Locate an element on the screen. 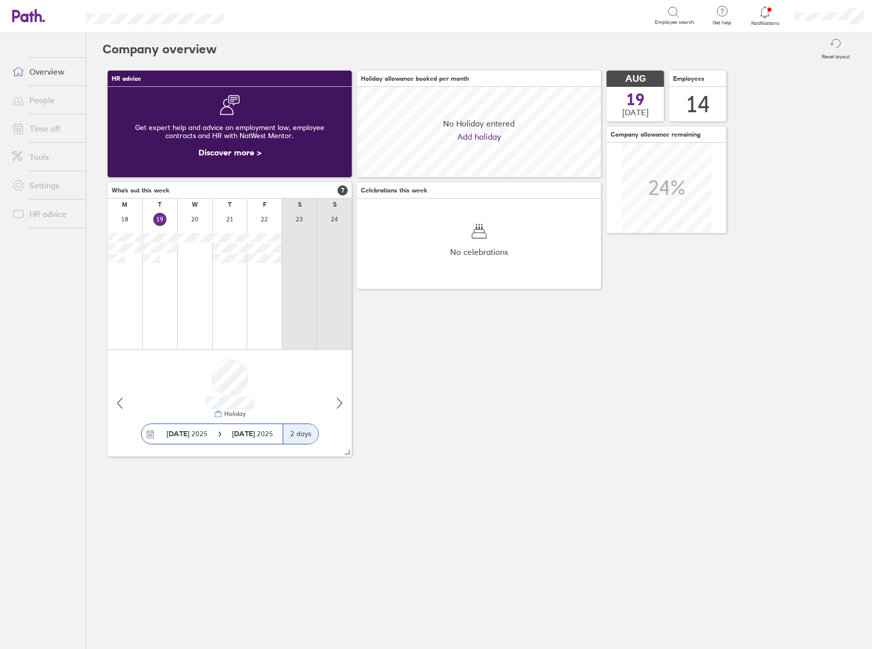  span: Who's out this week is located at coordinates (141, 190).